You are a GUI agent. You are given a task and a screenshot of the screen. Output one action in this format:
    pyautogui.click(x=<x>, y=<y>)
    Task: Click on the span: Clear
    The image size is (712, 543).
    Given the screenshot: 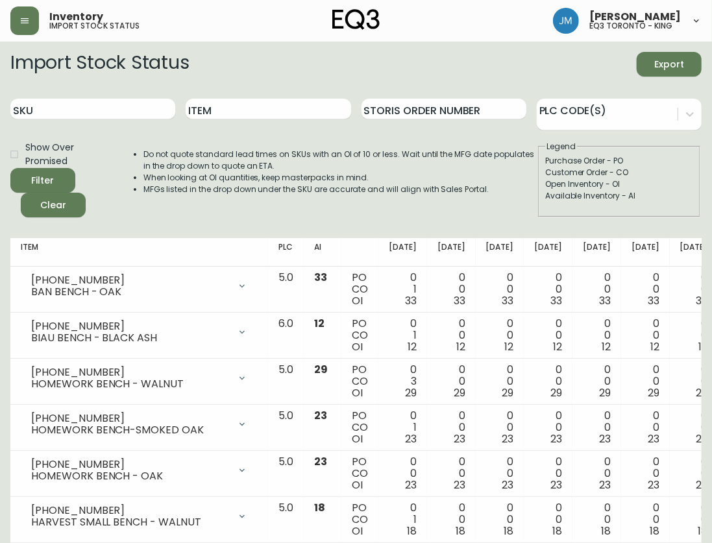 What is the action you would take?
    pyautogui.click(x=53, y=205)
    